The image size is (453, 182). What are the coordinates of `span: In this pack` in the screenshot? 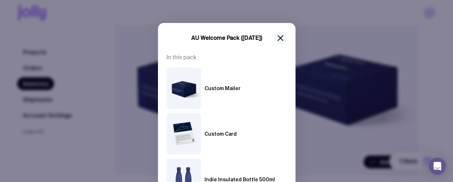 It's located at (227, 57).